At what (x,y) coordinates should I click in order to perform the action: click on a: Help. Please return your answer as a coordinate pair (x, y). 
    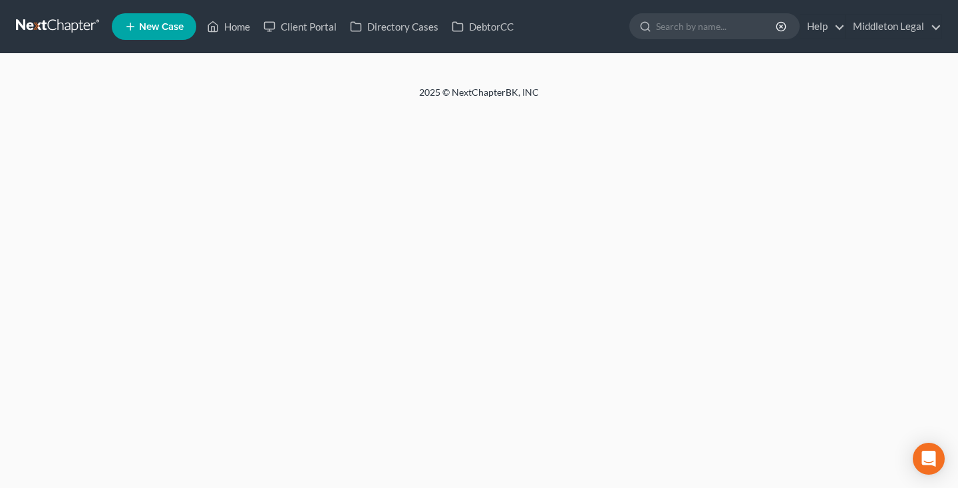
    Looking at the image, I should click on (822, 27).